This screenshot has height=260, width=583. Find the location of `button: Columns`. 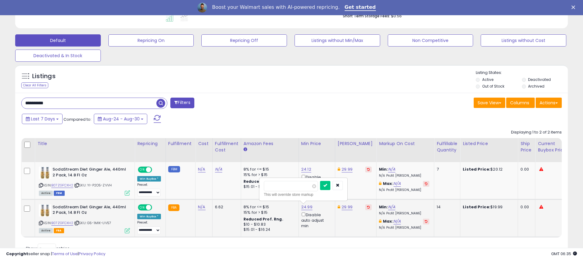

button: Columns is located at coordinates (520, 103).